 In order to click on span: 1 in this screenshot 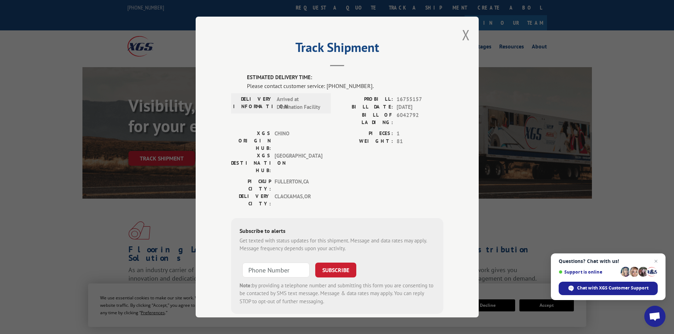, I will do `click(420, 134)`.